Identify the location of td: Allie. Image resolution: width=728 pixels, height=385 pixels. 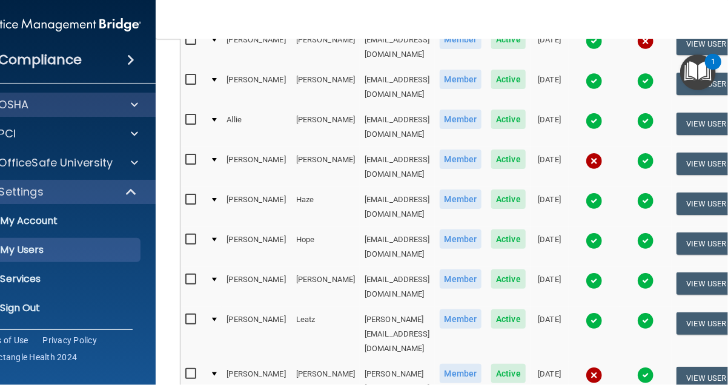
(256, 127).